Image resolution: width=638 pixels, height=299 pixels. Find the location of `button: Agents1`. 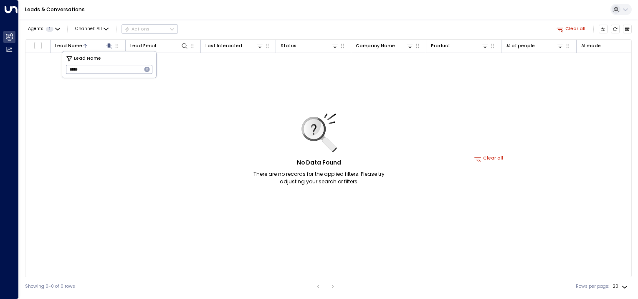

button: Agents1 is located at coordinates (43, 29).